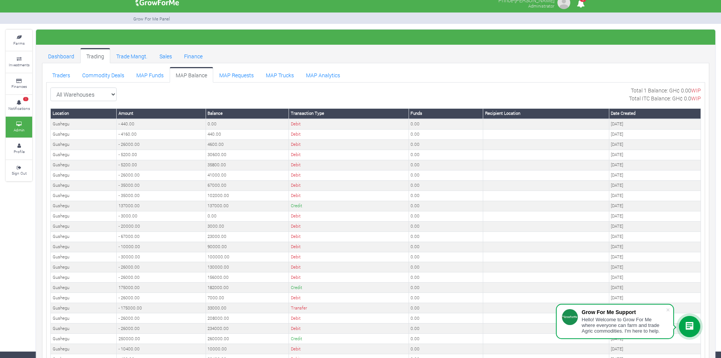 The height and width of the screenshot is (358, 721). Describe the element at coordinates (623, 312) in the screenshot. I see `div: Grow For Me Support` at that location.